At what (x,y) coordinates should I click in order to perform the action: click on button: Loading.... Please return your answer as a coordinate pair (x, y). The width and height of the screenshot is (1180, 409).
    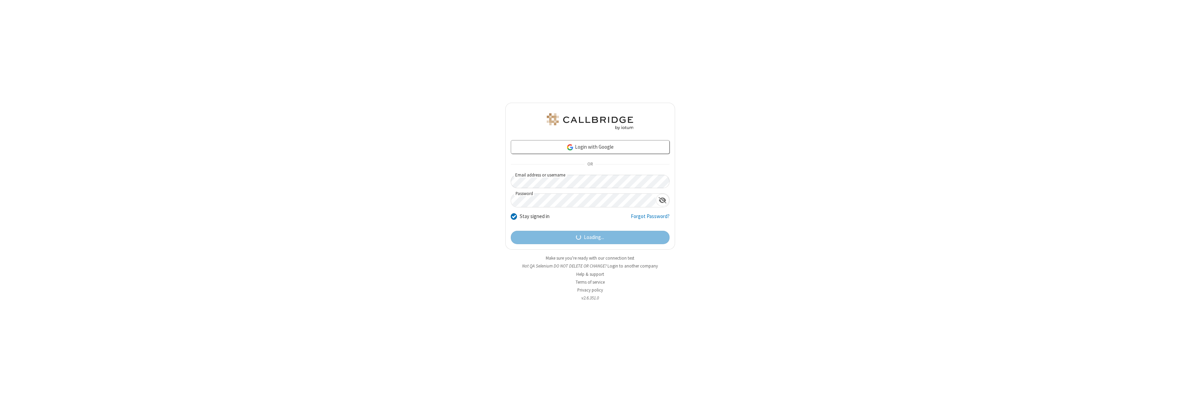
    Looking at the image, I should click on (590, 237).